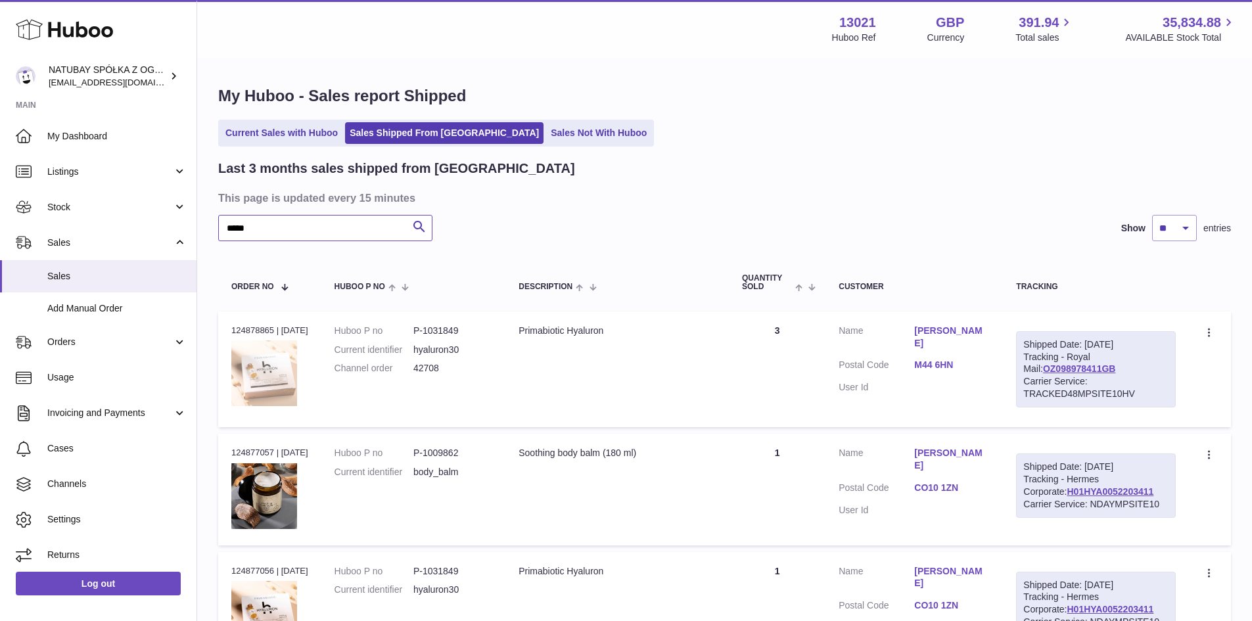 This screenshot has height=621, width=1252. What do you see at coordinates (1192, 22) in the screenshot?
I see `span: 35,834.88` at bounding box center [1192, 22].